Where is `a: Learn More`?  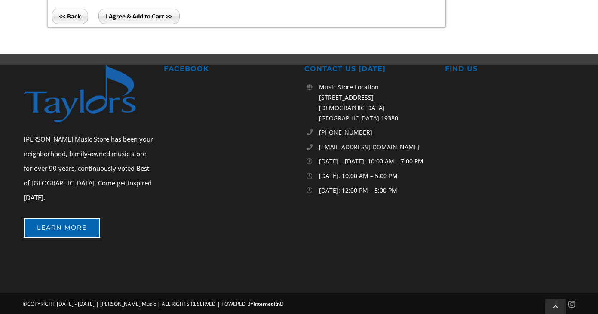
a: Learn More is located at coordinates (62, 228).